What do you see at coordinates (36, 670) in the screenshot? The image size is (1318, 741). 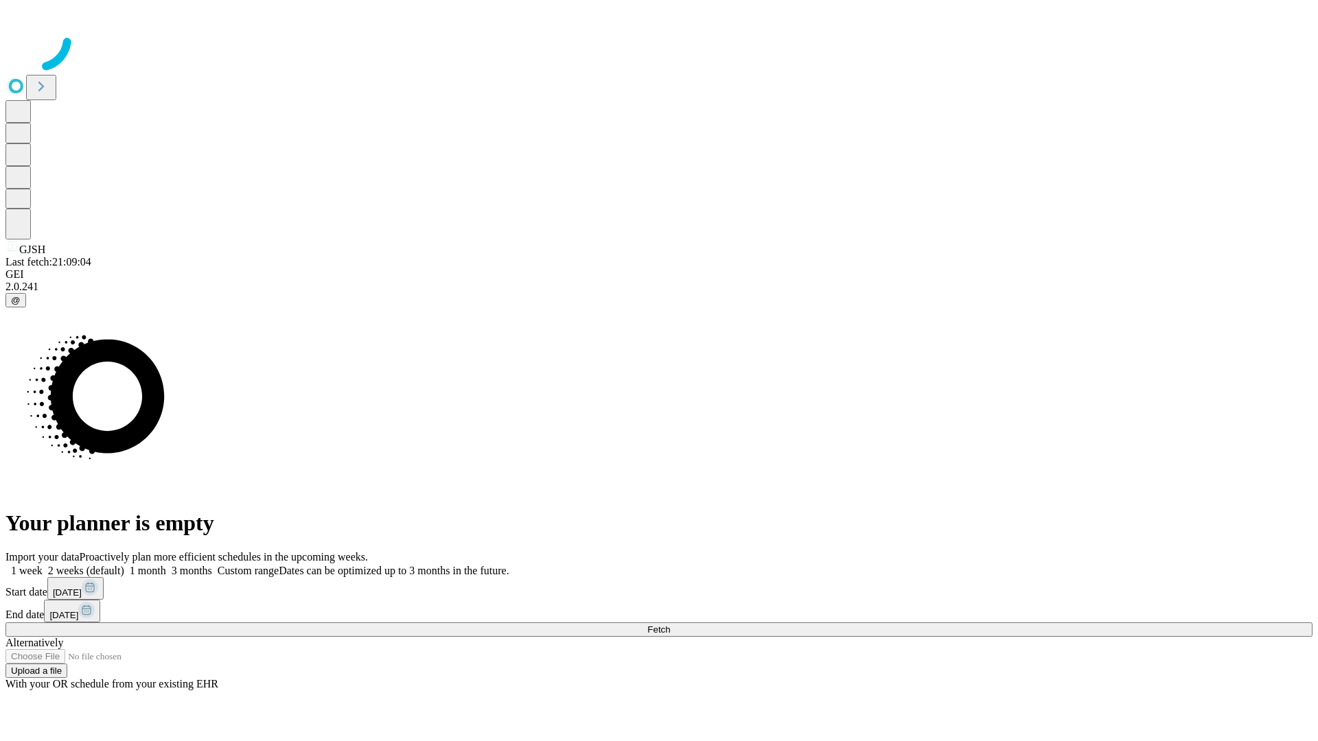 I see `button: Upload a file` at bounding box center [36, 670].